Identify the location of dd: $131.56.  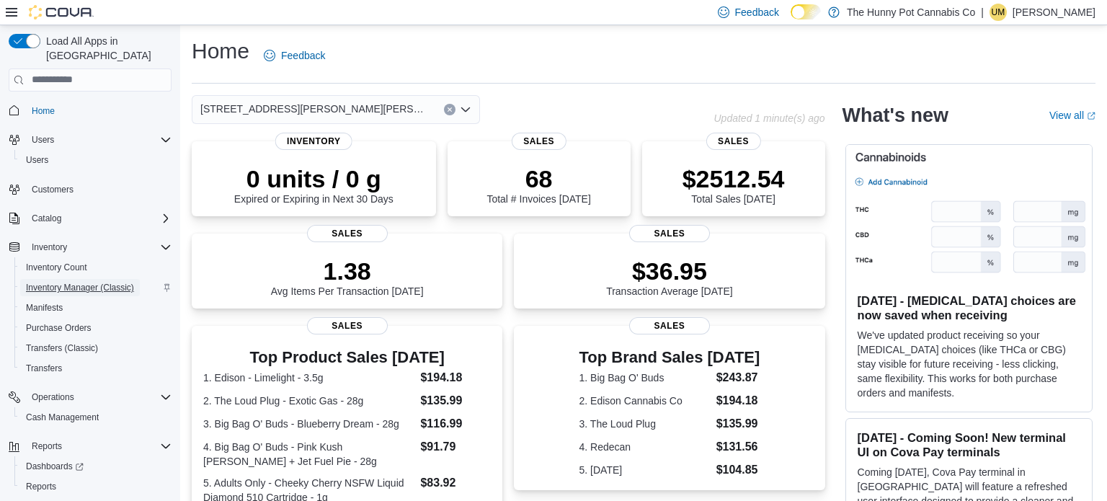
(738, 447).